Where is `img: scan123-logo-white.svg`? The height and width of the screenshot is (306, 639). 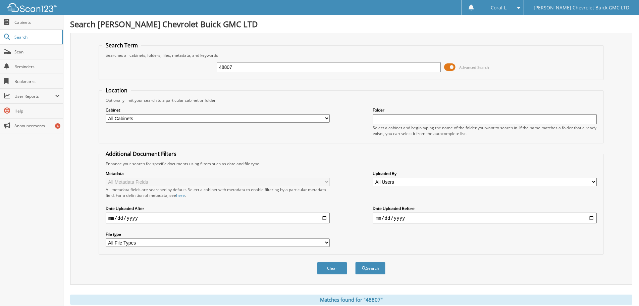
img: scan123-logo-white.svg is located at coordinates (32, 7).